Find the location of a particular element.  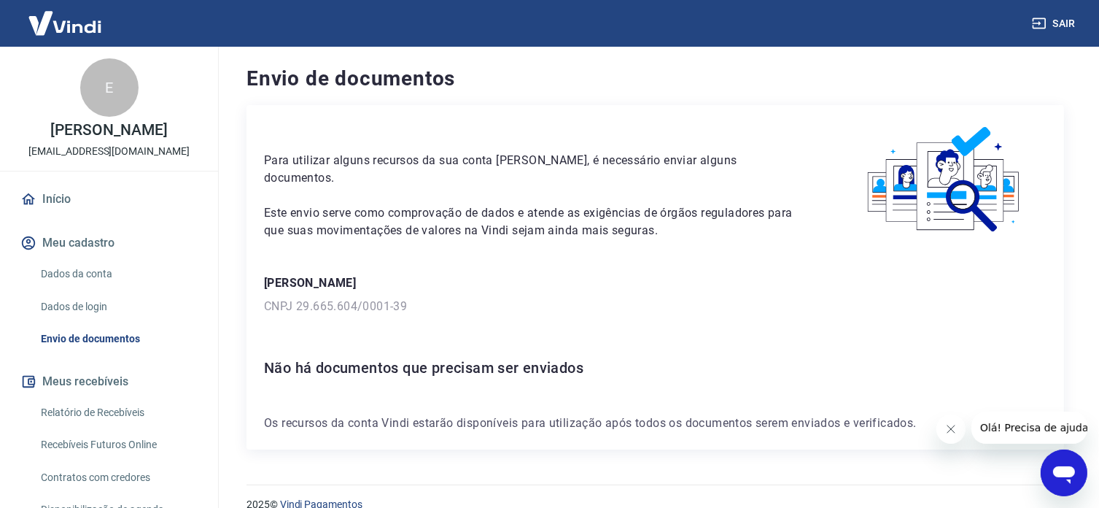

span: Olá! Precisa de ajuda? is located at coordinates (66, 16).